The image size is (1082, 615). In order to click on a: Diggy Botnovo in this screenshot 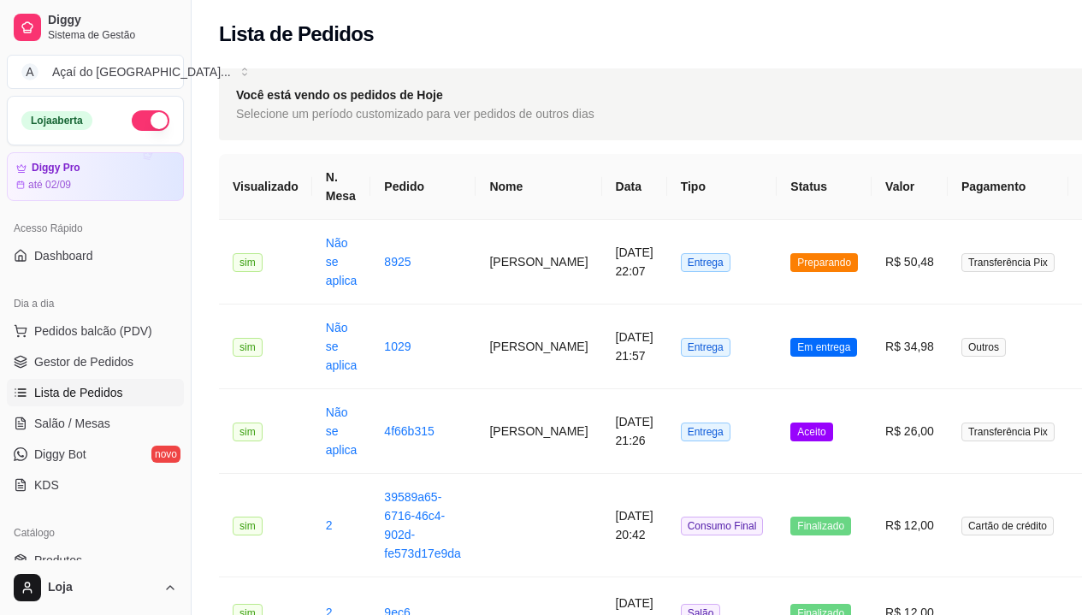, I will do `click(95, 454)`.